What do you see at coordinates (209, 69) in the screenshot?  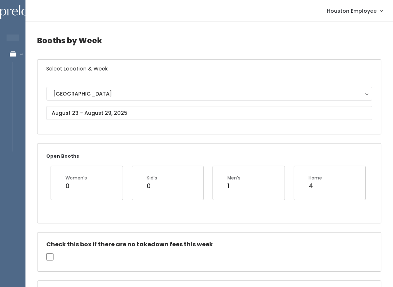 I see `h6: Select Location & Week` at bounding box center [209, 69].